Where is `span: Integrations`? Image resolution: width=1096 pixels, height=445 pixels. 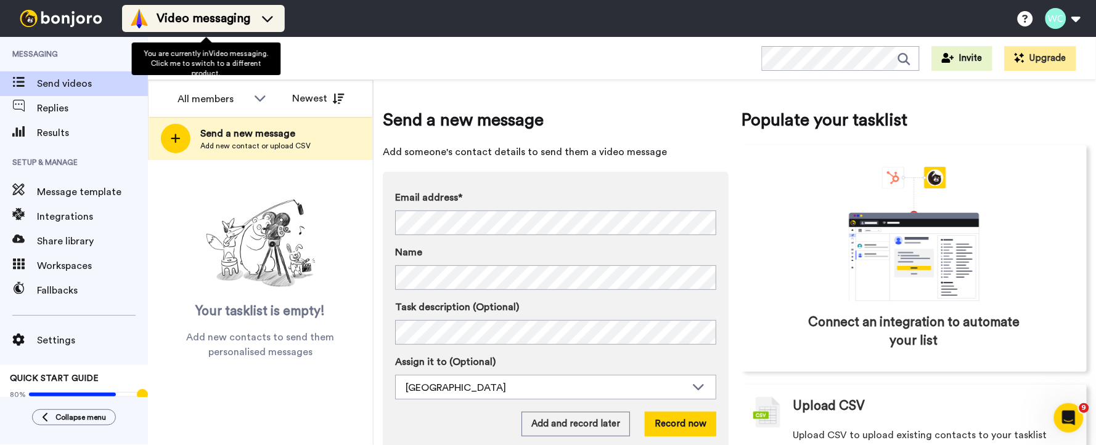 span: Integrations is located at coordinates (92, 217).